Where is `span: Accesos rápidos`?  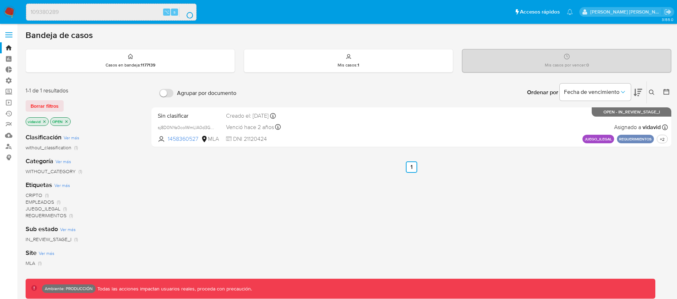 span: Accesos rápidos is located at coordinates (540, 12).